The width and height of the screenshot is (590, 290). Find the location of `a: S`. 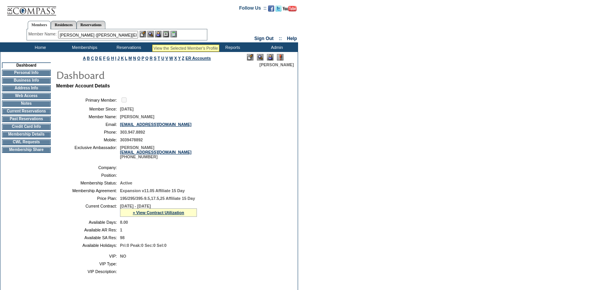

a: S is located at coordinates (155, 58).